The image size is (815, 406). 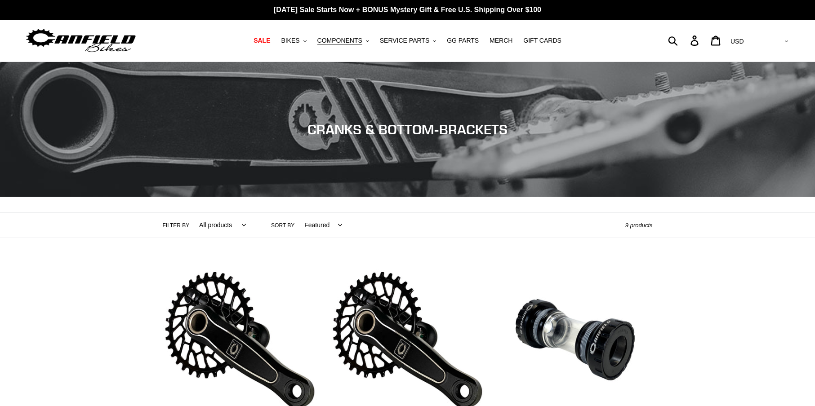 I want to click on a: GIFT CARDS, so click(x=542, y=40).